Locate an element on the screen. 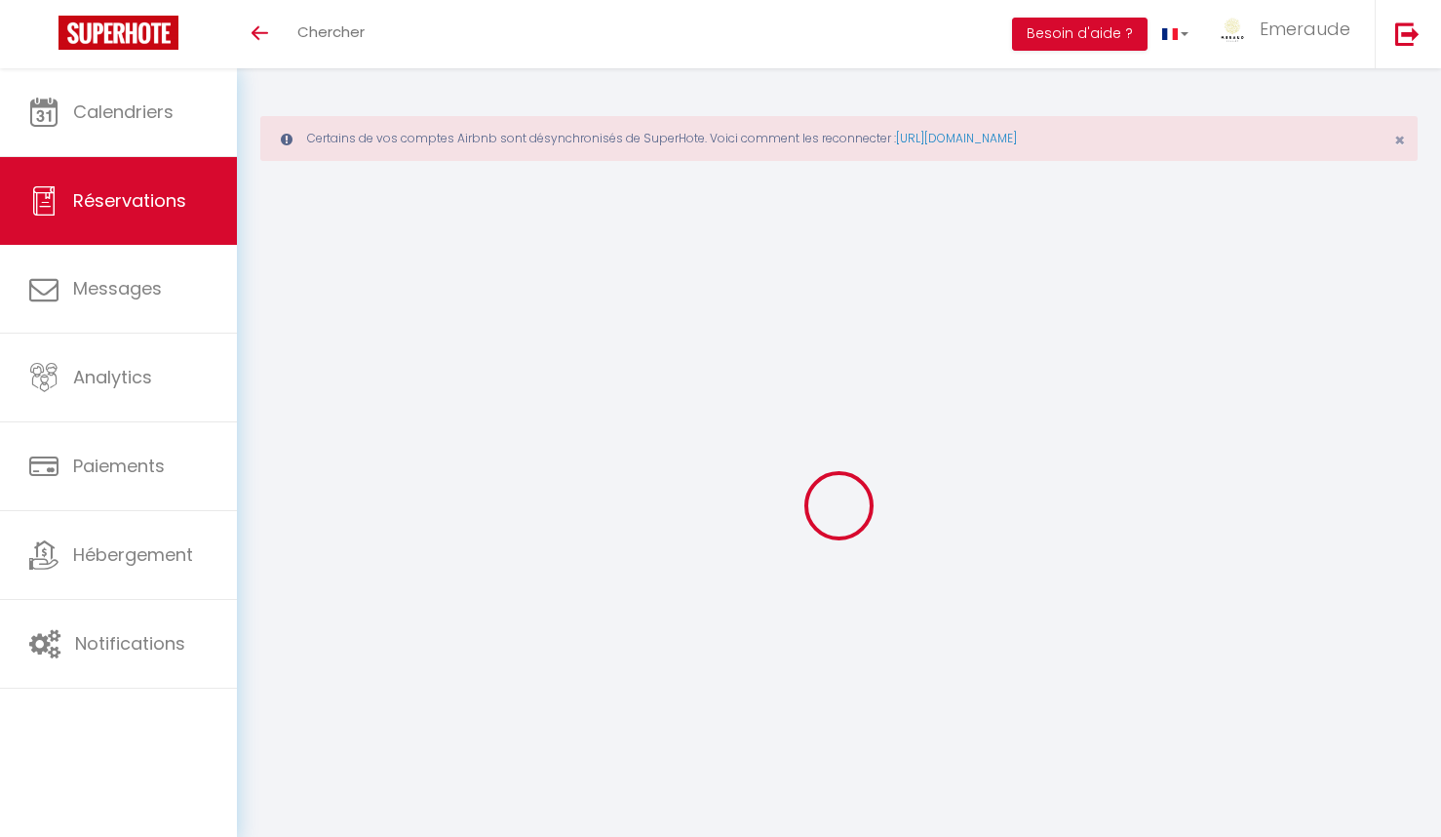 The height and width of the screenshot is (837, 1441). div: Certains de vos comptes Airbnb sont désynchronisés de SuperHote. Voici comment les reconnecter : is located at coordinates (839, 138).